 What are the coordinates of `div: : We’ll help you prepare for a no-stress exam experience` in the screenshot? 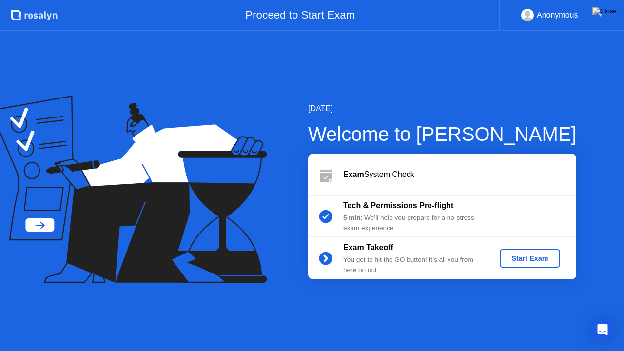 It's located at (413, 223).